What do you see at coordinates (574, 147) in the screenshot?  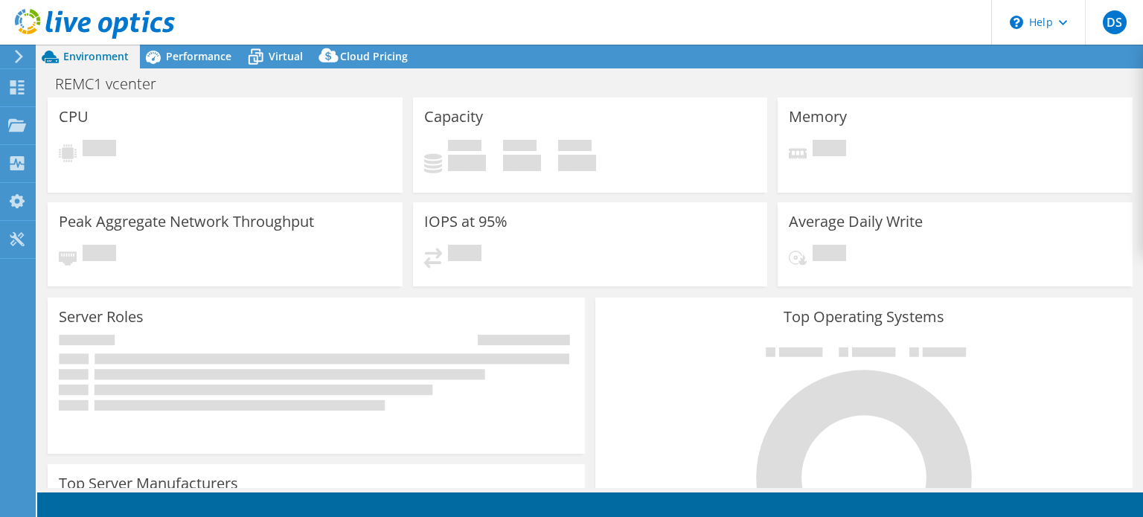 I see `span: Total` at bounding box center [574, 147].